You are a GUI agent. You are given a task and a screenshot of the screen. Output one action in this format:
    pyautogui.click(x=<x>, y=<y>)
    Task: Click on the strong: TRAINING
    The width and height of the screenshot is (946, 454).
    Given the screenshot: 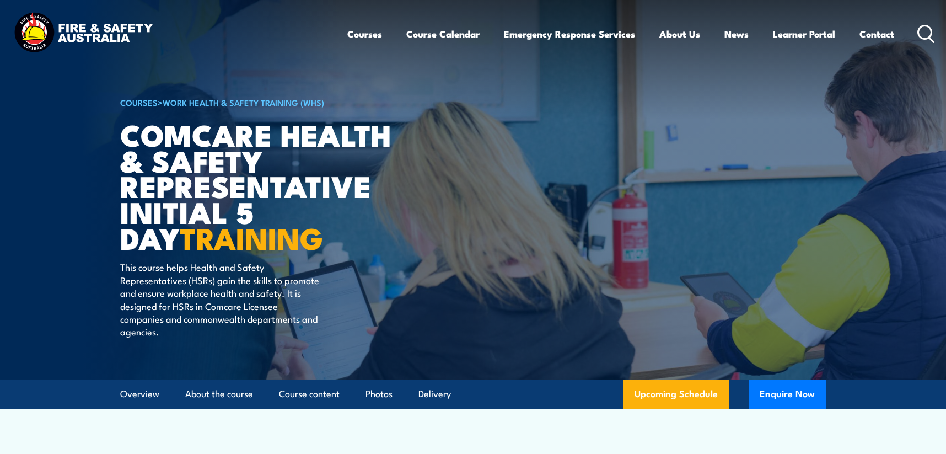 What is the action you would take?
    pyautogui.click(x=251, y=236)
    